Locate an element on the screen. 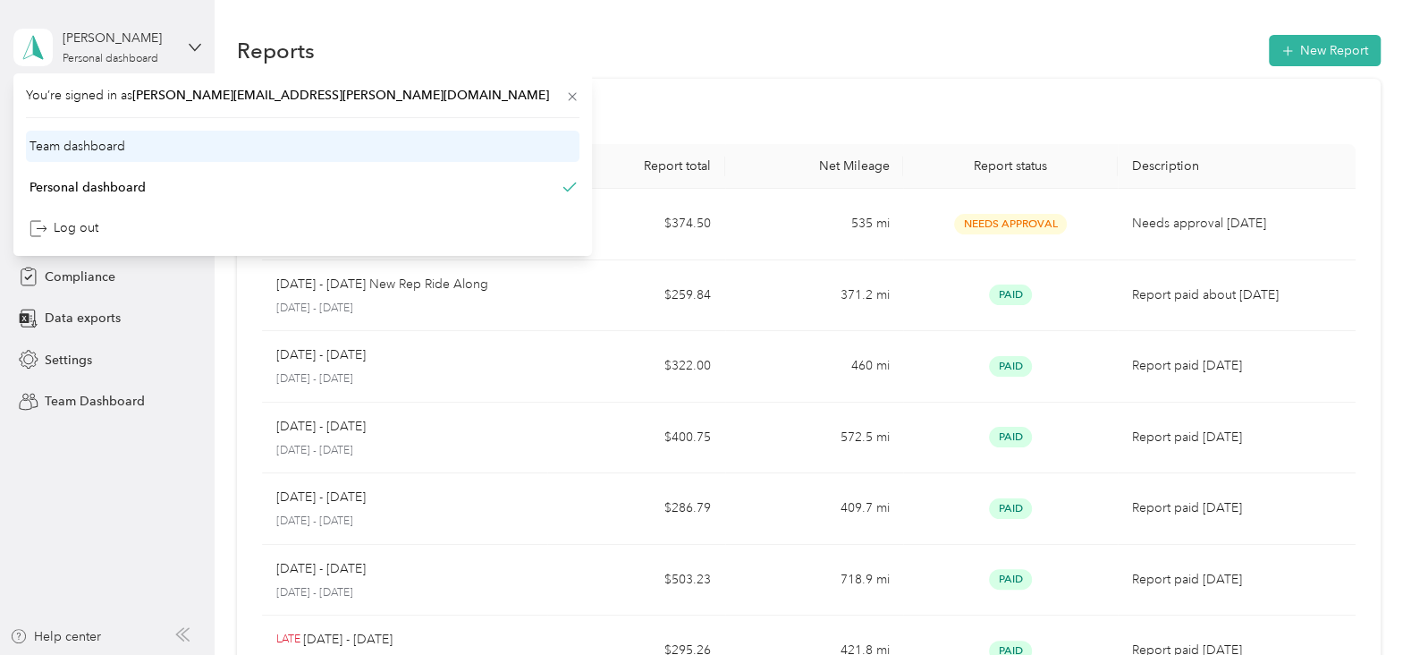  td: 371.2 mi is located at coordinates (814, 296).